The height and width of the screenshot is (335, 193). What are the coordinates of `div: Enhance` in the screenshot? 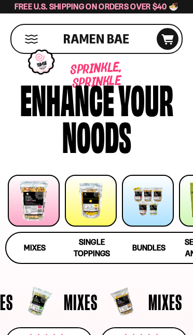 It's located at (67, 99).